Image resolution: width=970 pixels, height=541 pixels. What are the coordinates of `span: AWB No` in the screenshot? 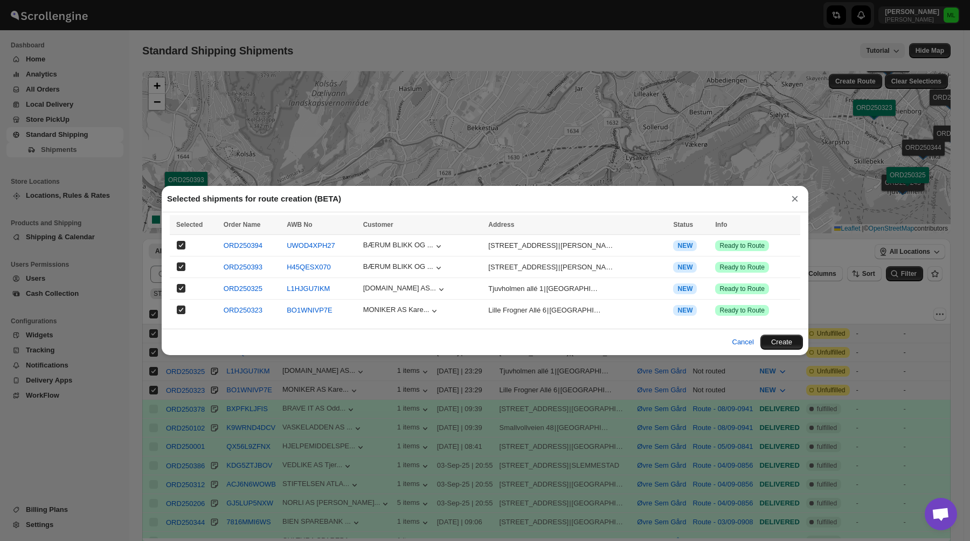 It's located at (299, 225).